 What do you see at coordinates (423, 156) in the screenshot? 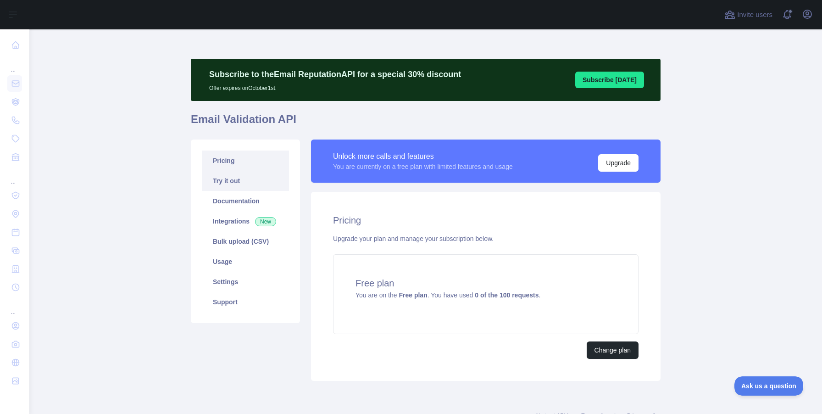
I see `div: Unlock more calls and features` at bounding box center [423, 156].